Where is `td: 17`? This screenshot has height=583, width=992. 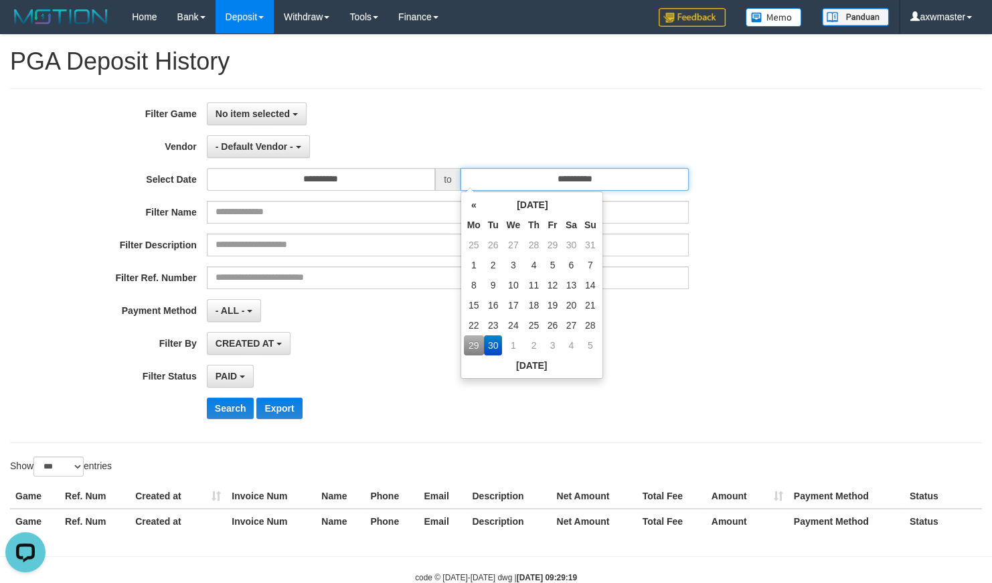
td: 17 is located at coordinates (513, 305).